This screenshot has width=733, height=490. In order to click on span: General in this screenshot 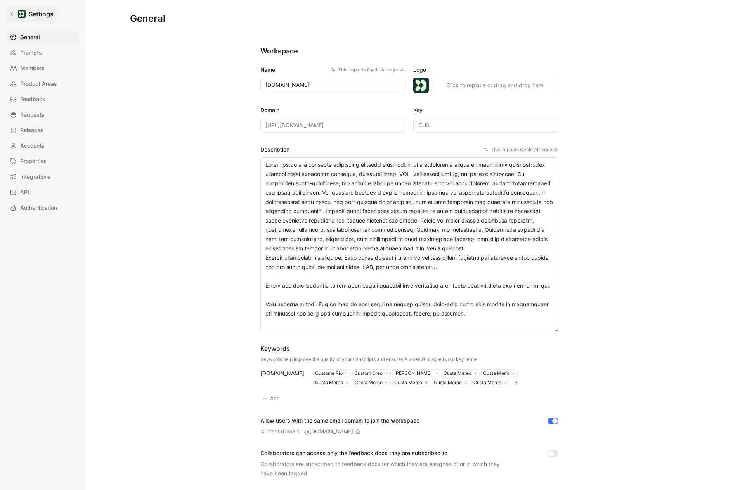, I will do `click(30, 37)`.